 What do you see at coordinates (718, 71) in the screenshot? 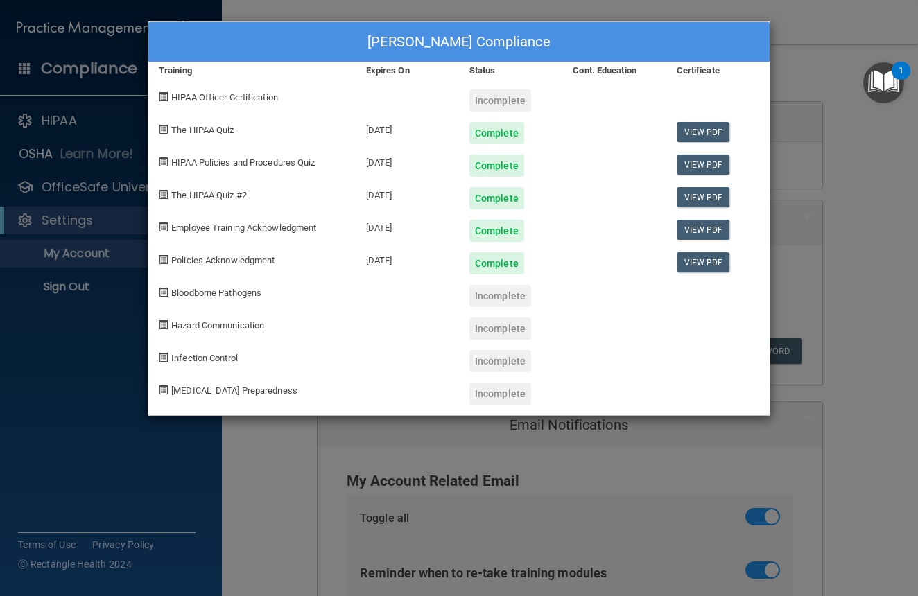
I see `div: Certificate` at bounding box center [718, 71].